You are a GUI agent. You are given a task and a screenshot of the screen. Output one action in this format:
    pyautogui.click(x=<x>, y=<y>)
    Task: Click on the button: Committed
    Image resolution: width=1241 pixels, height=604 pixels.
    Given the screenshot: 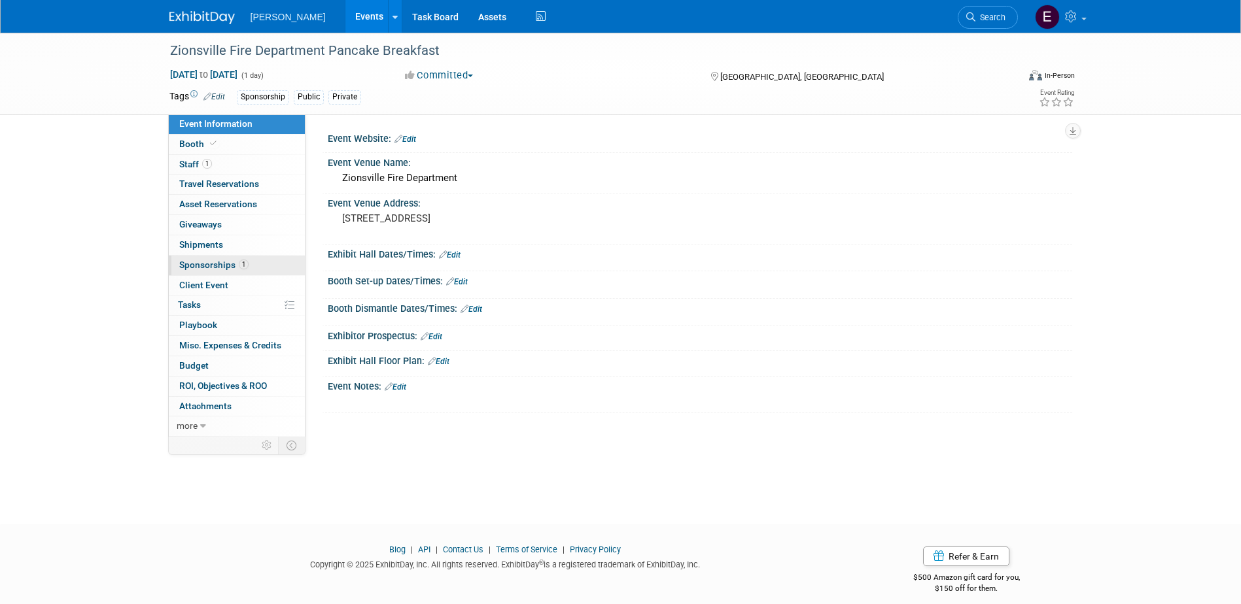 What is the action you would take?
    pyautogui.click(x=439, y=75)
    